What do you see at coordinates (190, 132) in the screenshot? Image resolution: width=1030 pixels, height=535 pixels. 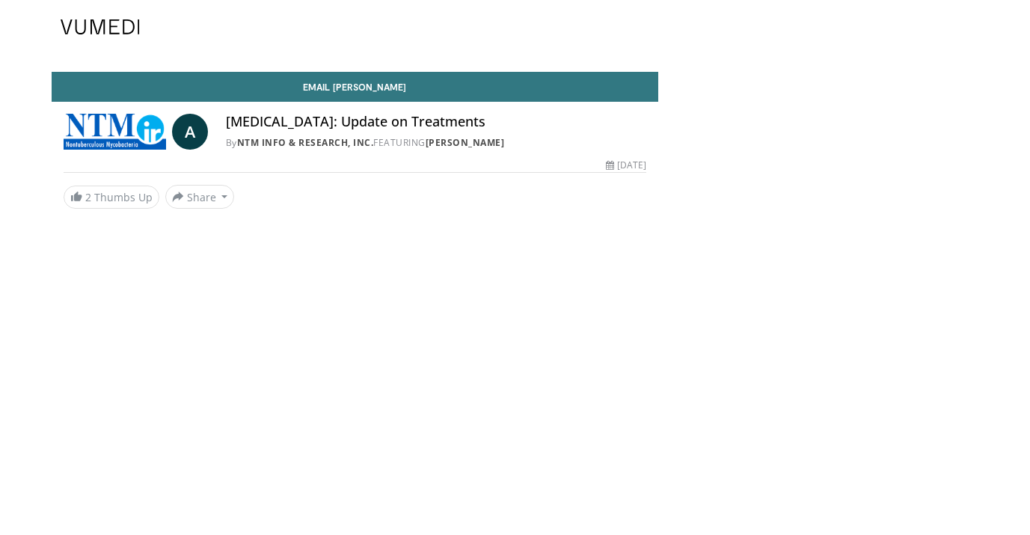 I see `a: A` at bounding box center [190, 132].